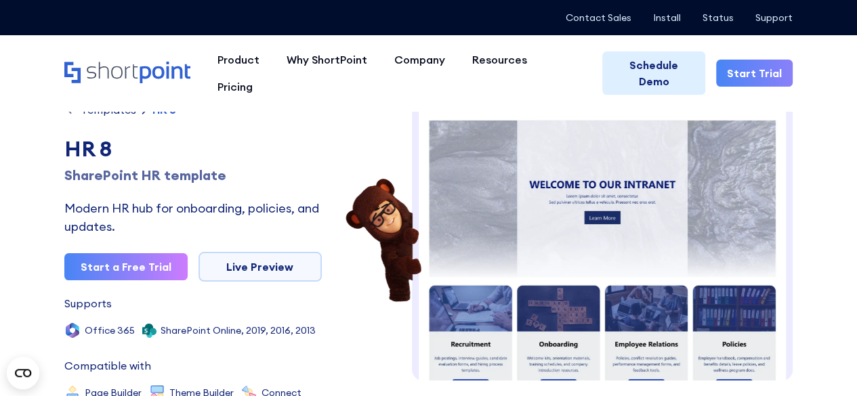  What do you see at coordinates (735, 318) in the screenshot?
I see `div: Chat Widget` at bounding box center [735, 318].